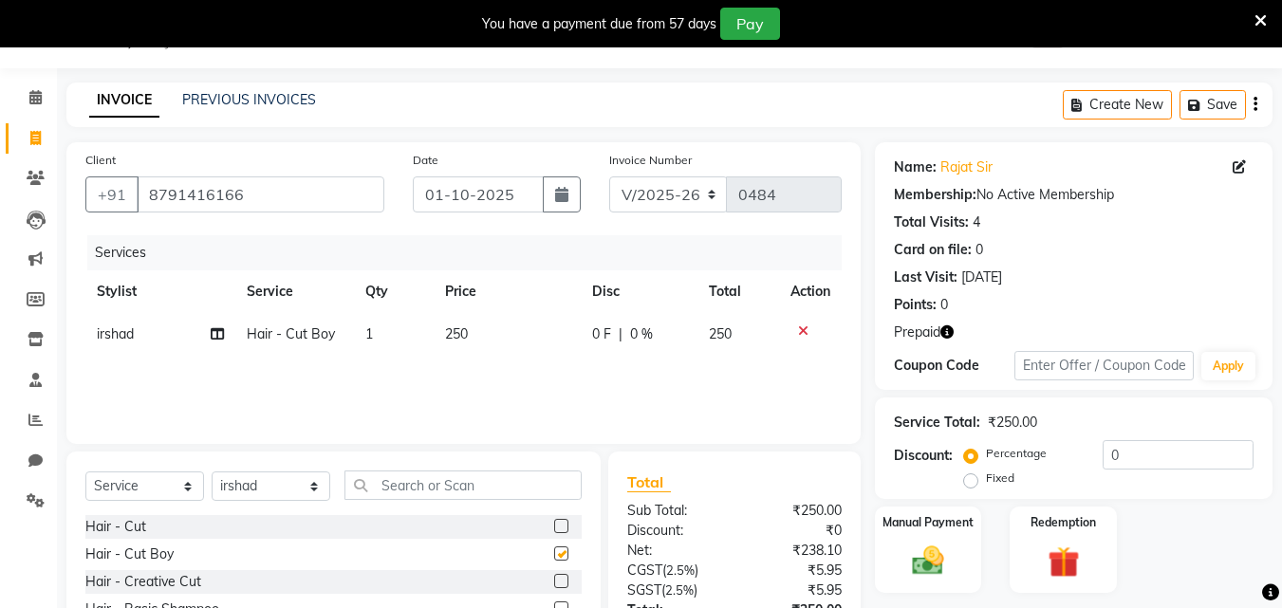 Image resolution: width=1282 pixels, height=608 pixels. What do you see at coordinates (977, 222) in the screenshot?
I see `div: 4` at bounding box center [977, 222].